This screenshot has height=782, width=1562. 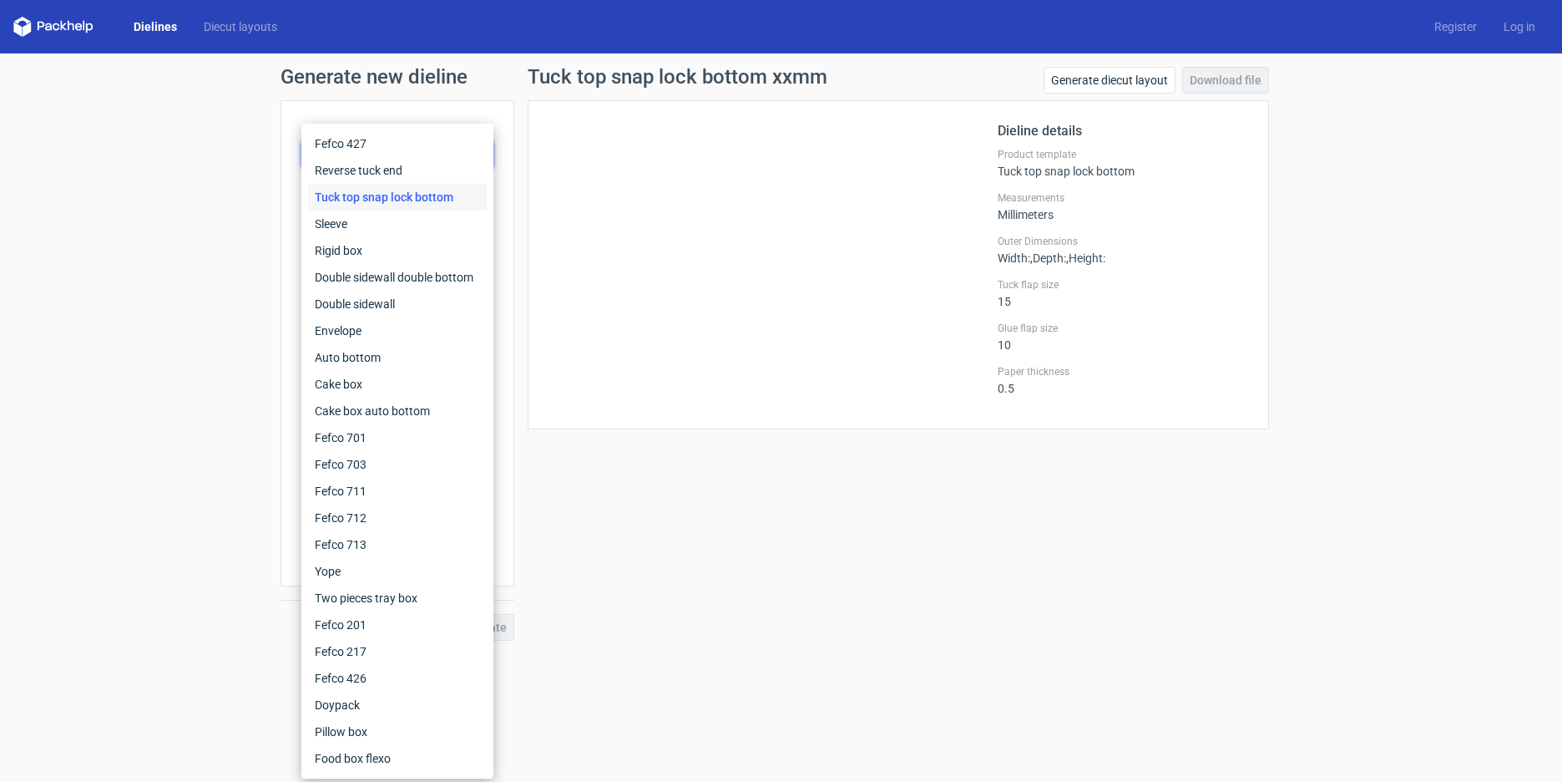 What do you see at coordinates (1123, 328) in the screenshot?
I see `label: Glue flap size` at bounding box center [1123, 328].